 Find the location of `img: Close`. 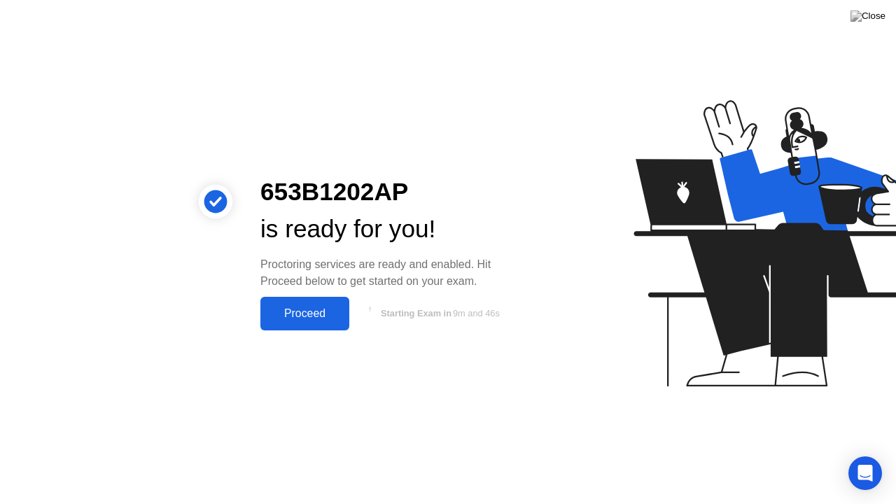

img: Close is located at coordinates (868, 16).